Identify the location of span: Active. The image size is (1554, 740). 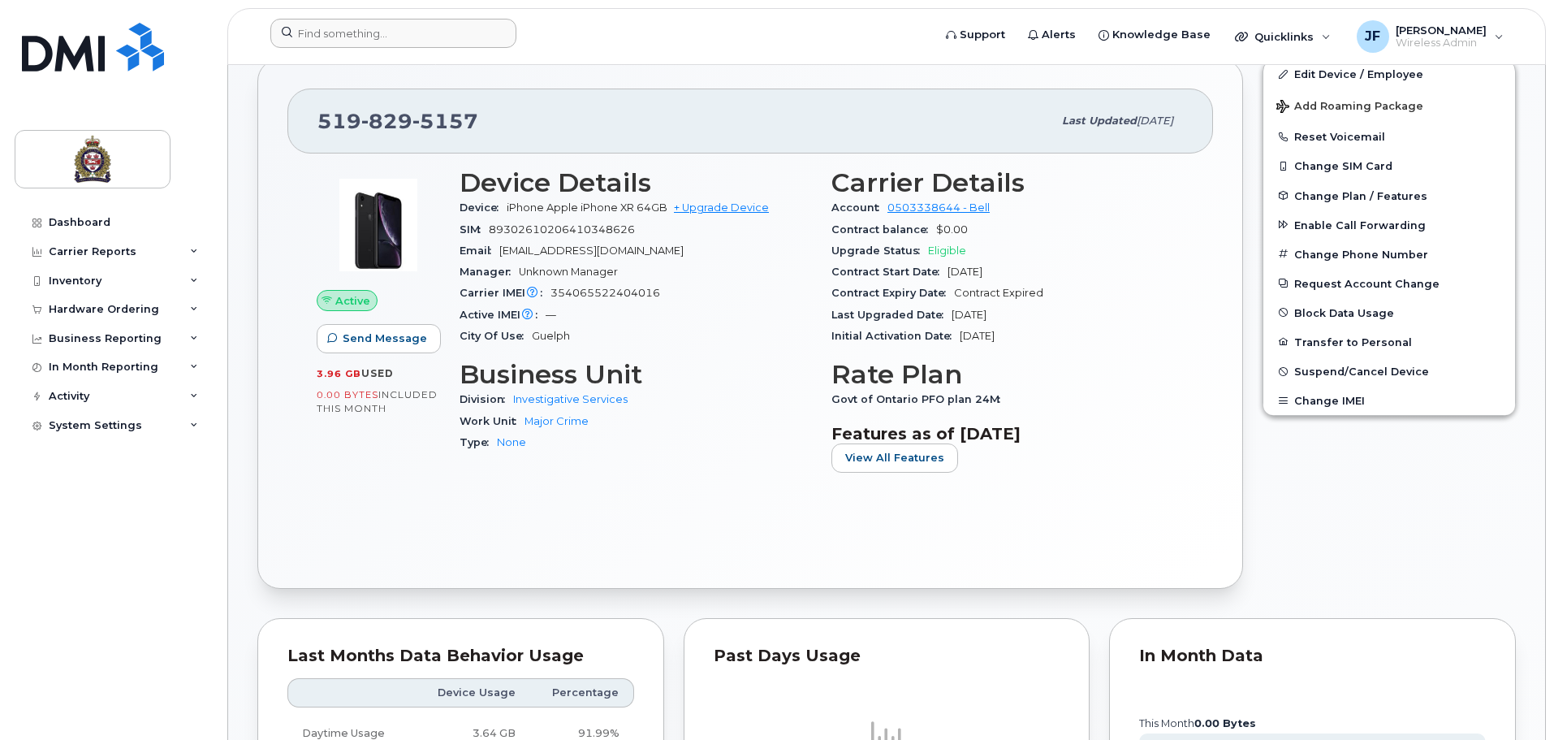
(352, 300).